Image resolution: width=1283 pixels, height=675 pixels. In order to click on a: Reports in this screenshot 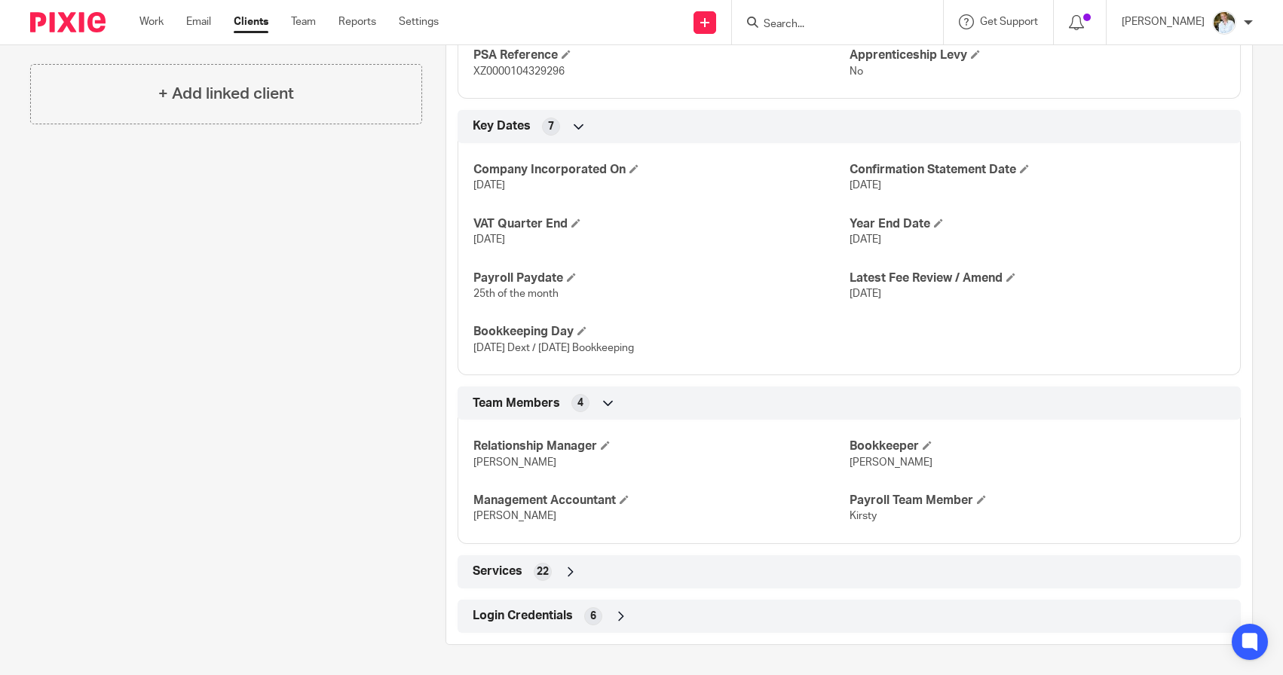, I will do `click(357, 22)`.